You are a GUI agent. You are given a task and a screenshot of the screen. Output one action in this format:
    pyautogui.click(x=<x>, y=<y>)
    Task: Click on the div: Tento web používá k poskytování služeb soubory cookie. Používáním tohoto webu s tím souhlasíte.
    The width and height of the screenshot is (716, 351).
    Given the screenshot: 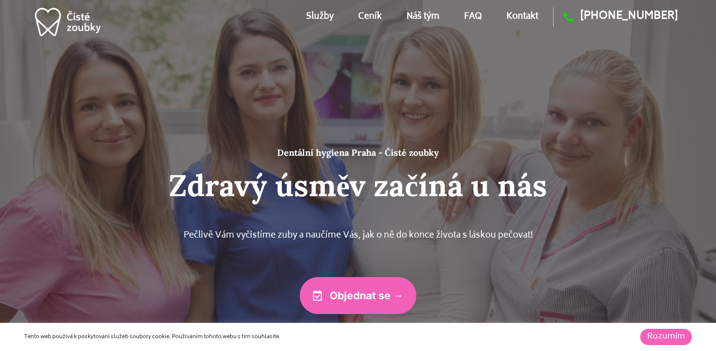 What is the action you would take?
    pyautogui.click(x=258, y=337)
    